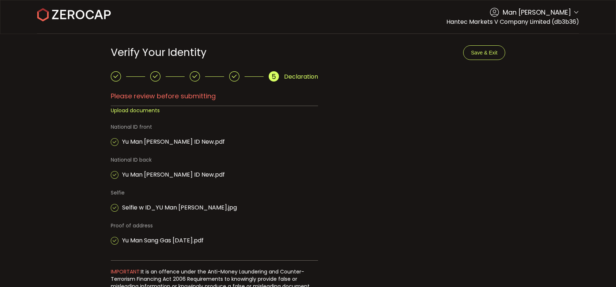 The image size is (616, 287). What do you see at coordinates (118, 193) in the screenshot?
I see `span: Selfie` at bounding box center [118, 193].